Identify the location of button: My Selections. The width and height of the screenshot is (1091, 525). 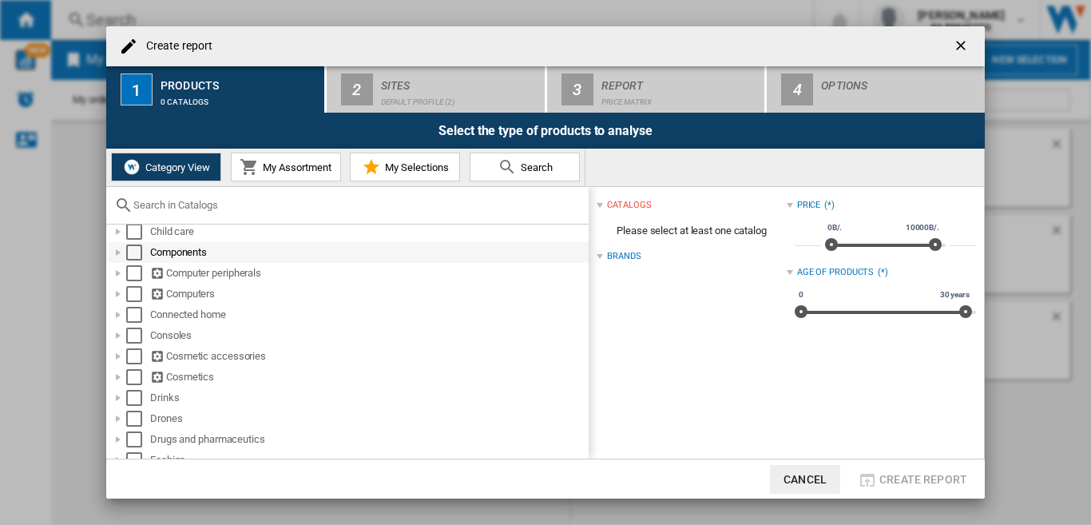
(405, 167).